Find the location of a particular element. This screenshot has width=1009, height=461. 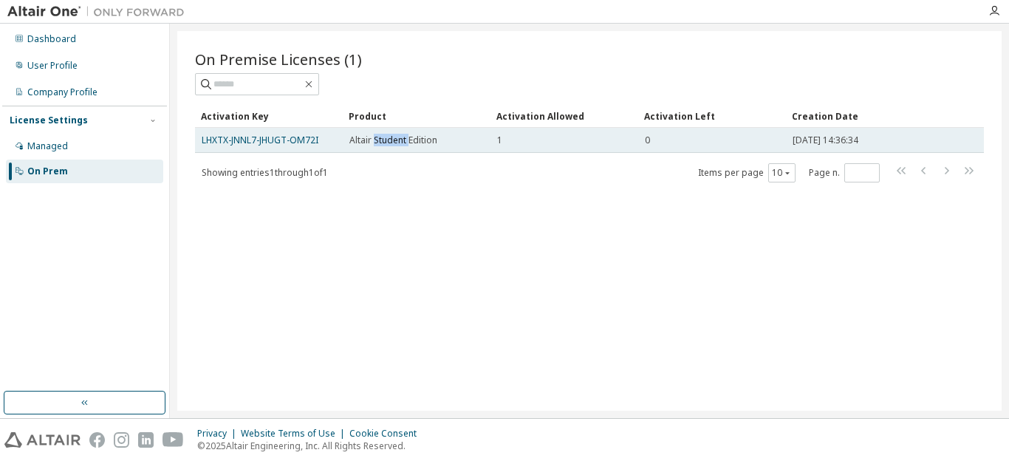

span: Altair Student Edition is located at coordinates (393, 140).